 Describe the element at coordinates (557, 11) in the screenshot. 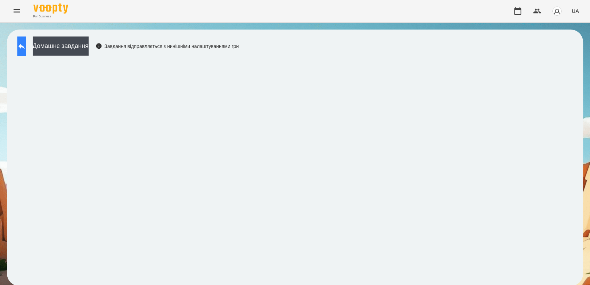

I see `img: avatar_s.png` at that location.